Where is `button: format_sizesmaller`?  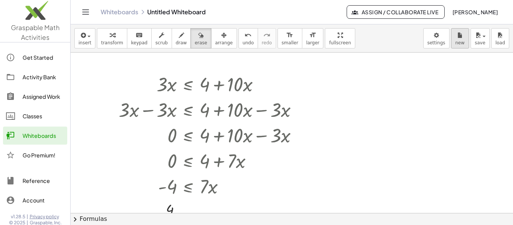 button: format_sizesmaller is located at coordinates (290, 38).